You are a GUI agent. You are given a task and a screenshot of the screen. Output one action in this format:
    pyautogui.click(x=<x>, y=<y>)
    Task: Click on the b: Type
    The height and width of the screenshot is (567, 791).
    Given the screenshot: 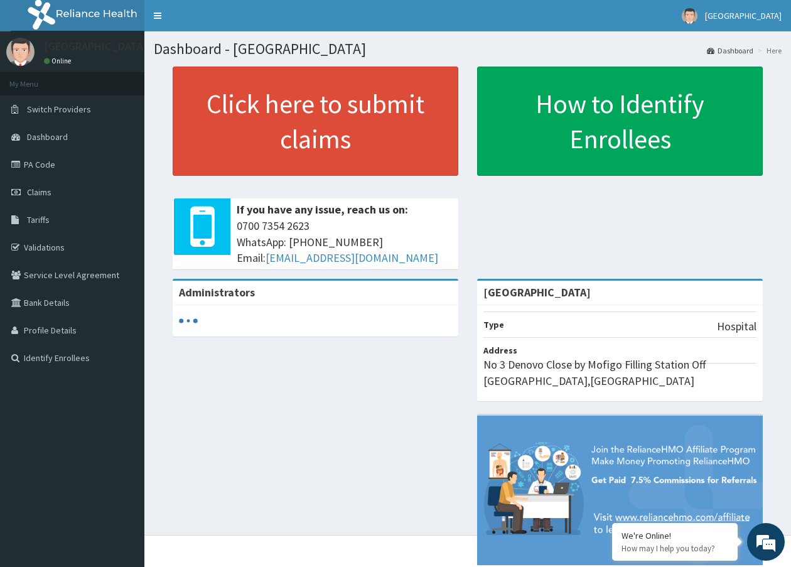 What is the action you would take?
    pyautogui.click(x=494, y=325)
    